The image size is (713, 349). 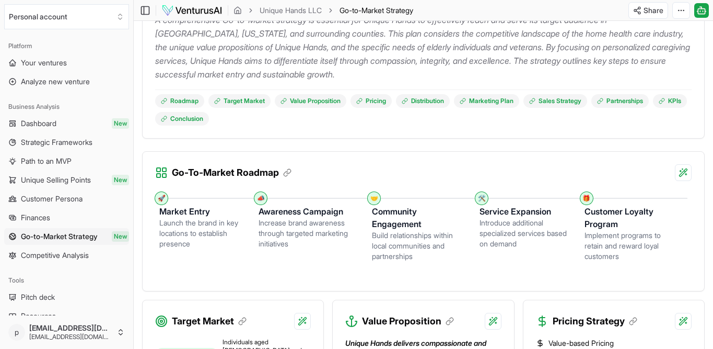 I want to click on p: A comprehensive Go-to-Market strategy is essential for Unique Hands to effectively reach and serv..., so click(x=423, y=47).